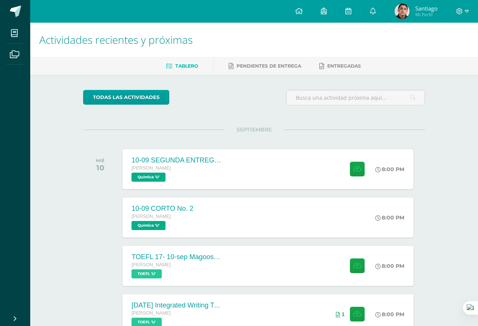 This screenshot has width=478, height=326. I want to click on div: 10-09 SEGUNDA ENTREGA DE GUÍA, so click(177, 160).